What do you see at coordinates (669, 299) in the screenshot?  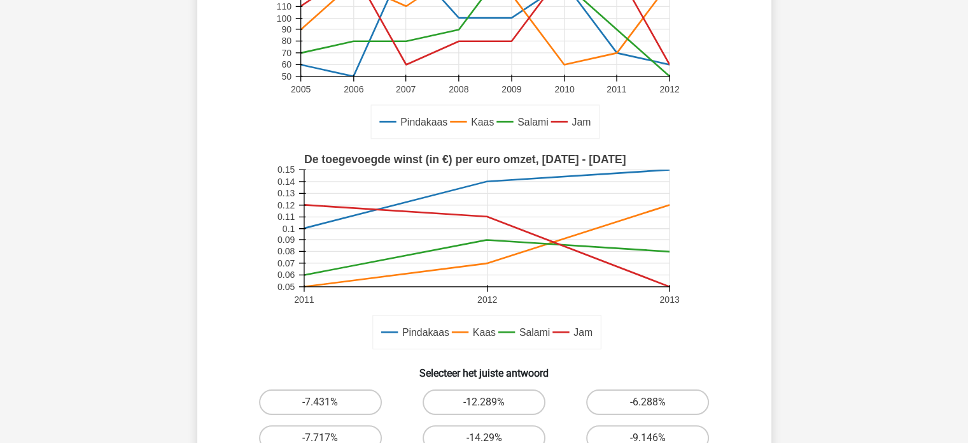 I see `text: 2013` at bounding box center [669, 299].